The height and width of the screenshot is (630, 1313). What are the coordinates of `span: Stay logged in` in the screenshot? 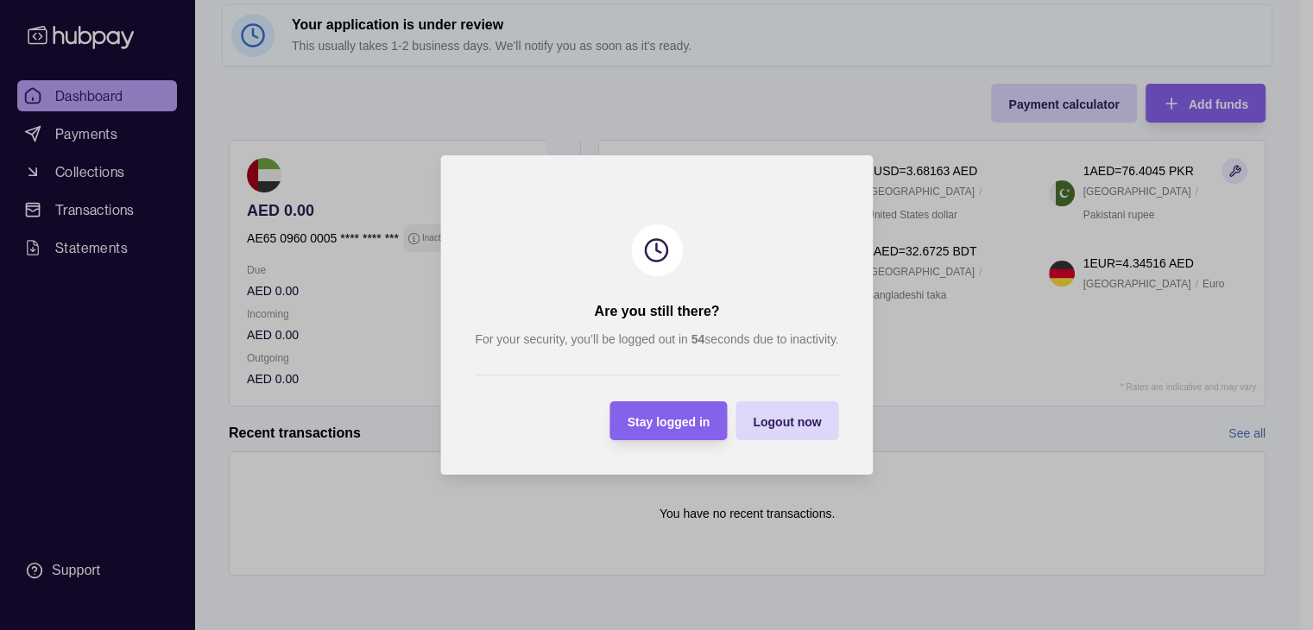 It's located at (668, 422).